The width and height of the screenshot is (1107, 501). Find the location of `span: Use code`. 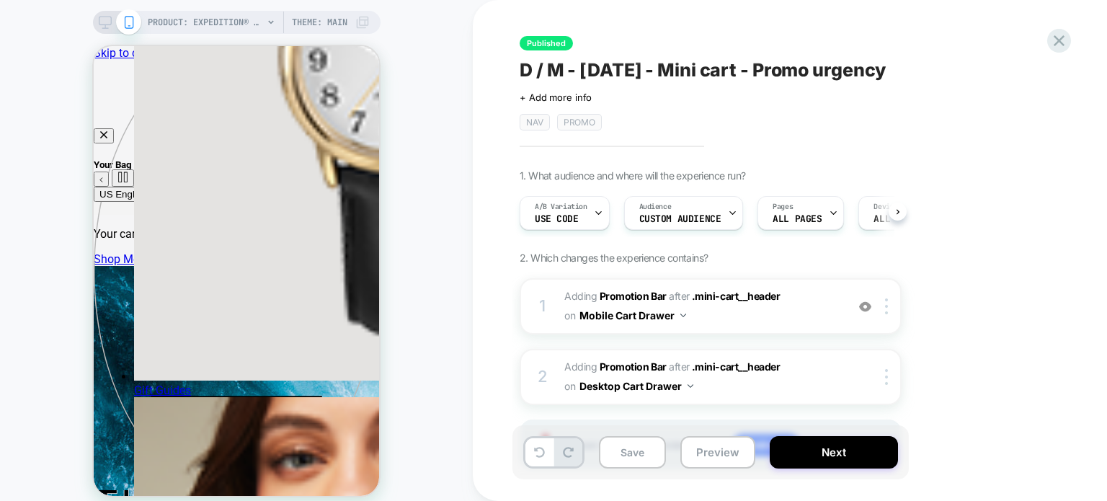

span: Use code is located at coordinates (556, 219).